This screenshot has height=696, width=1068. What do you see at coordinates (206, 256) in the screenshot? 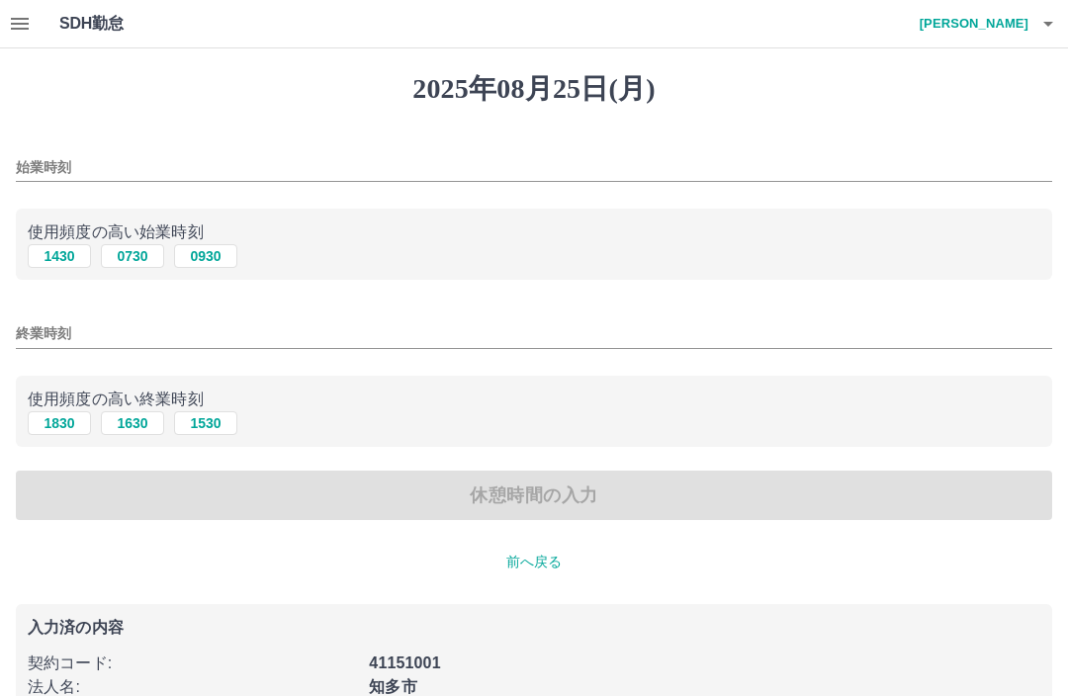
I see `button: 0930` at bounding box center [206, 256].